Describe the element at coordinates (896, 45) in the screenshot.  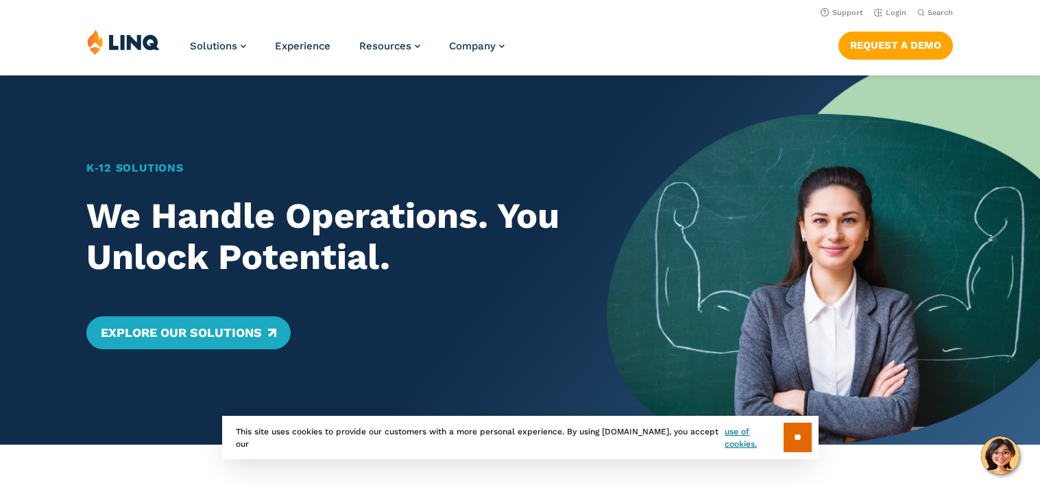
I see `a: Request a Demo` at that location.